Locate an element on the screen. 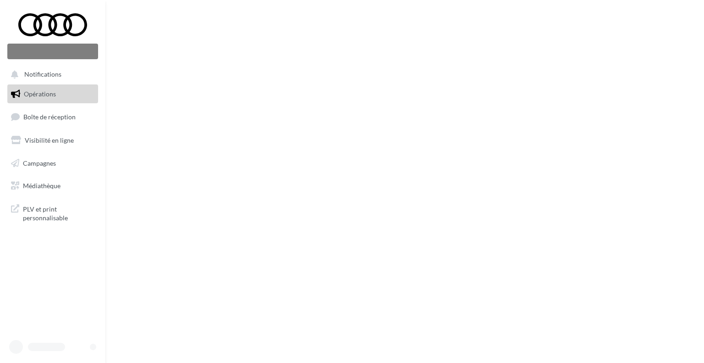 Image resolution: width=704 pixels, height=363 pixels. span: Visibilité en ligne is located at coordinates (49, 140).